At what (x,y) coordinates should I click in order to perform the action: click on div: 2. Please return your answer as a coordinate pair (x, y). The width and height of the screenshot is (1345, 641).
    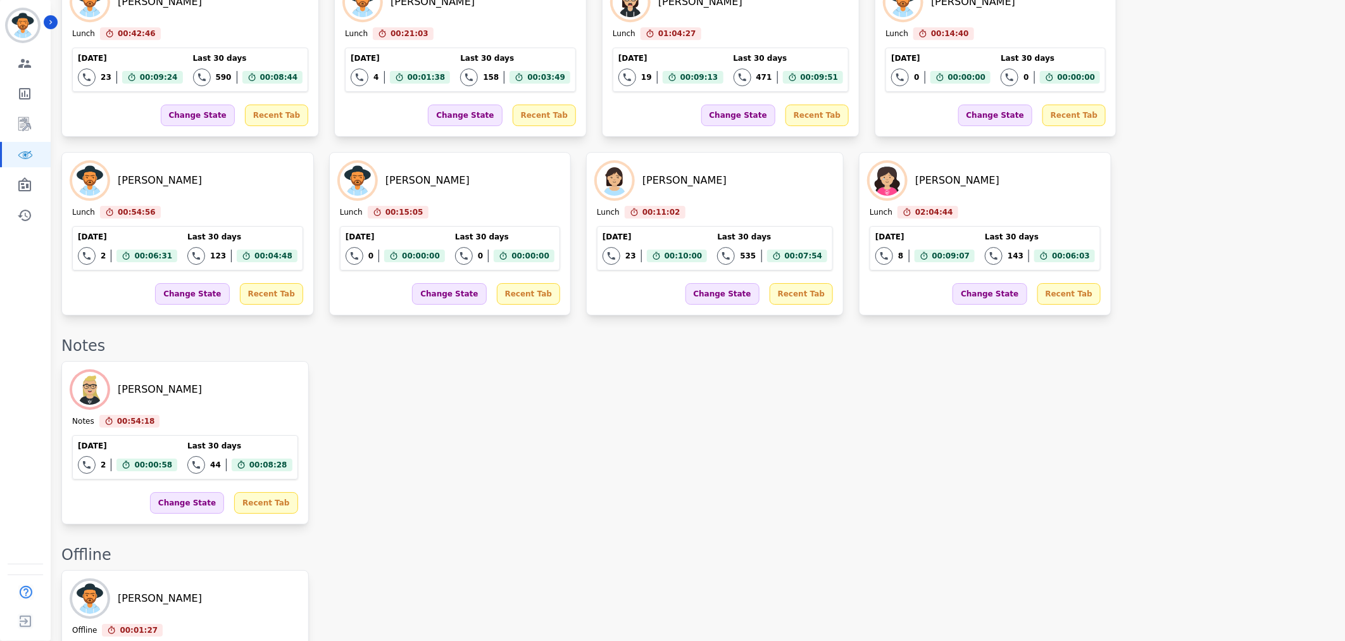
    Looking at the image, I should click on (103, 256).